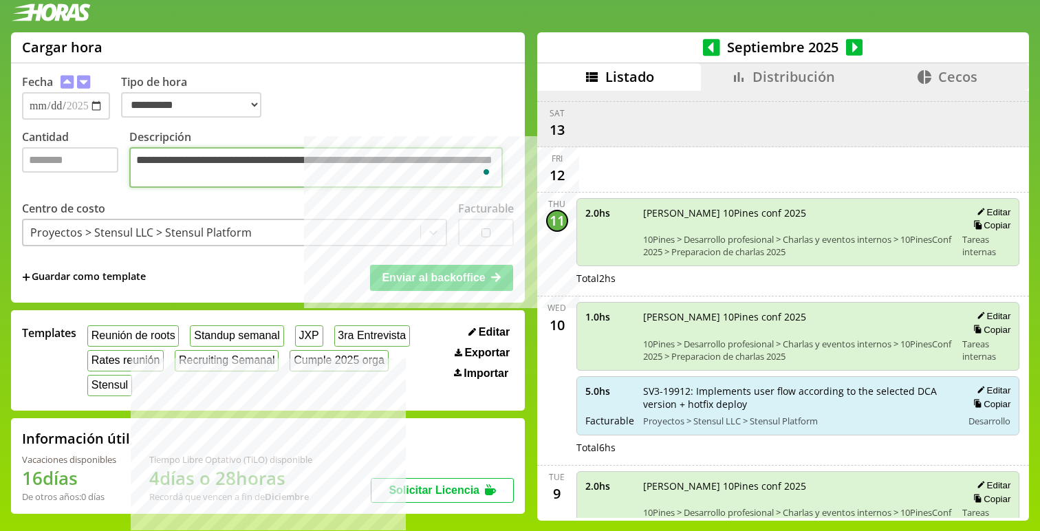  I want to click on textarea: To enrich screen reader interactions, please activate Accessibility in Grammarly extension settings, so click(316, 167).